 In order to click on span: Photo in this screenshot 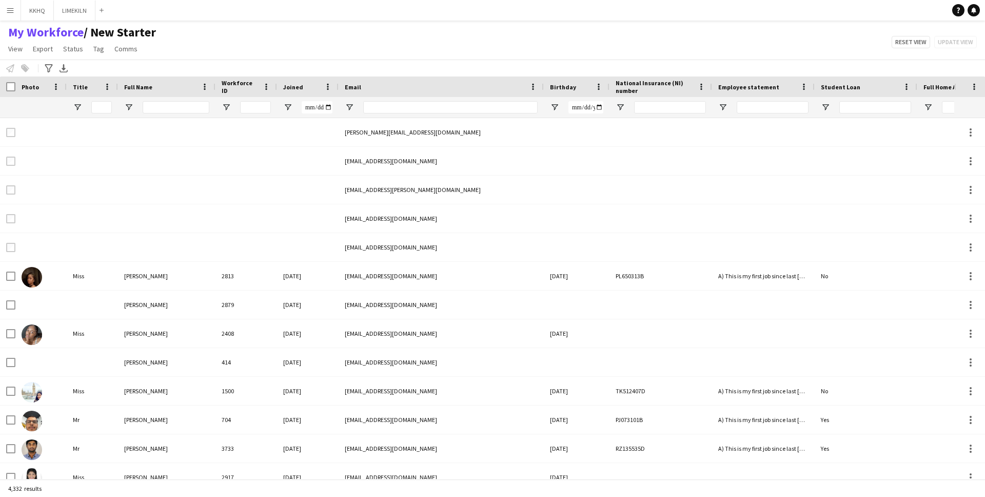, I will do `click(30, 87)`.